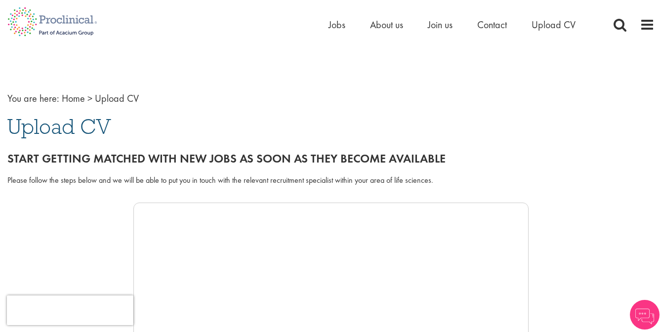 This screenshot has height=332, width=662. I want to click on span: Contact, so click(492, 25).